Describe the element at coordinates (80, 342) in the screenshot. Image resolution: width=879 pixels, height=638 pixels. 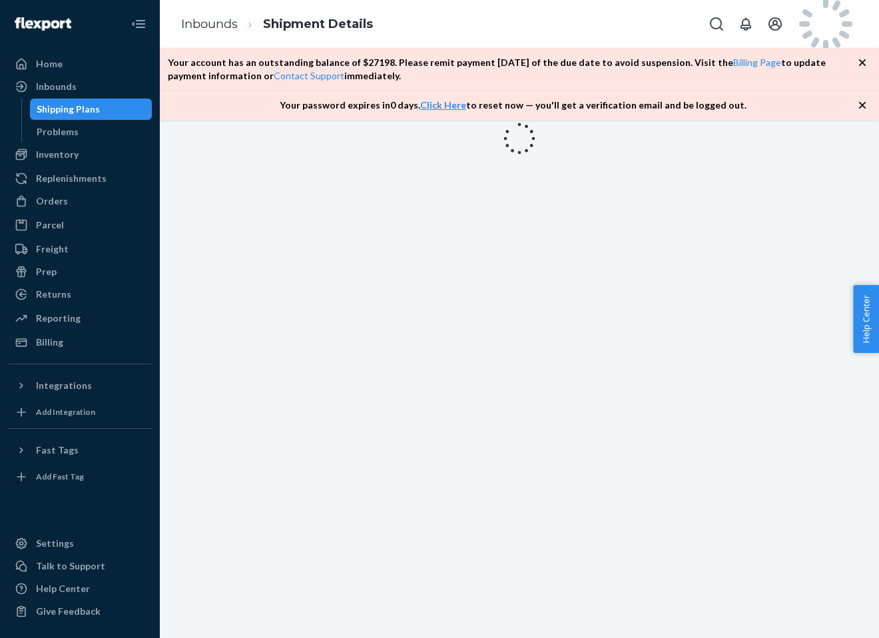
I see `a: Billing` at that location.